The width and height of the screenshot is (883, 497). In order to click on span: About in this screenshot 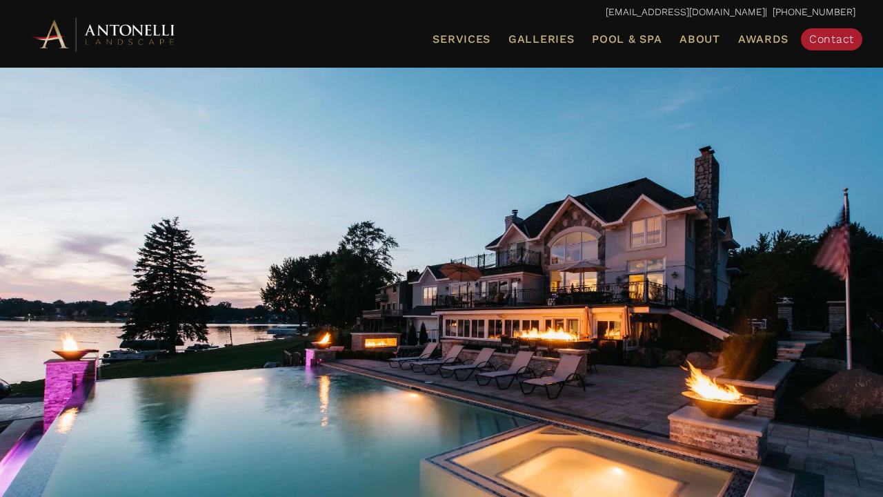, I will do `click(700, 39)`.